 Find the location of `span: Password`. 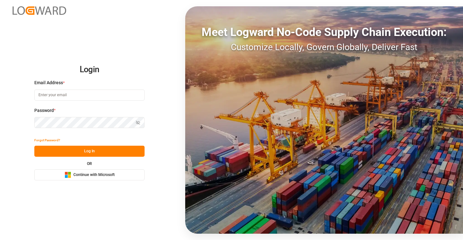

span: Password is located at coordinates (44, 110).